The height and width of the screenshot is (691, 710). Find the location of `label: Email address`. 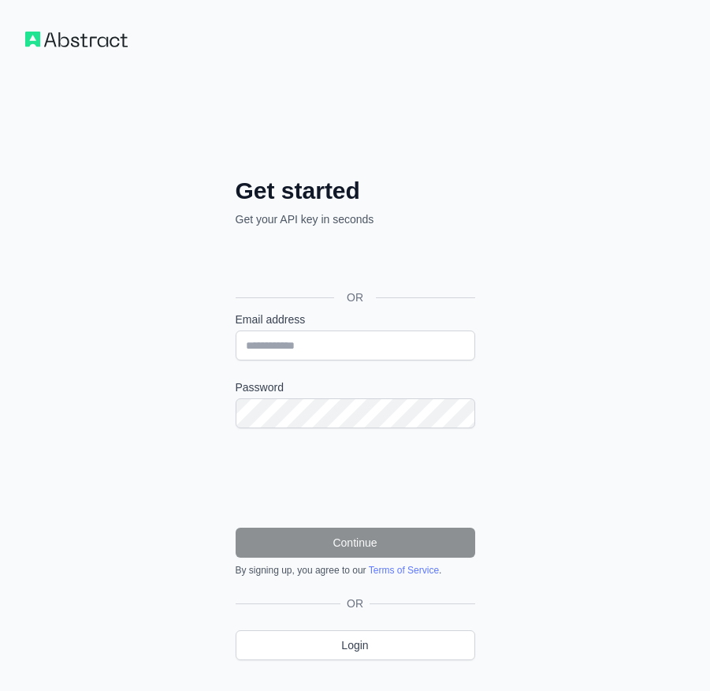

label: Email address is located at coordinates (356, 319).